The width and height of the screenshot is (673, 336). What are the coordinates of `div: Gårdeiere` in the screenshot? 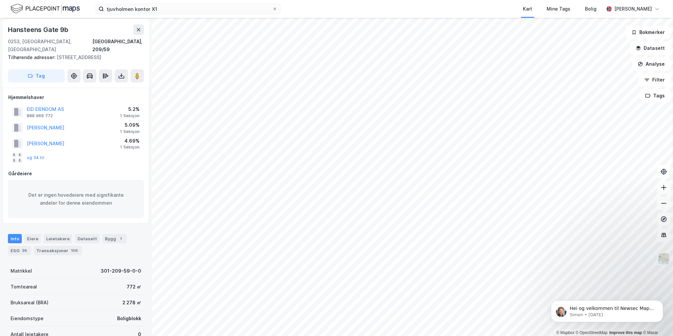 It's located at (76, 173).